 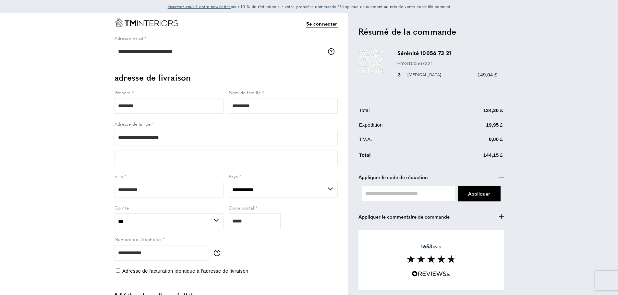 What do you see at coordinates (431, 259) in the screenshot?
I see `img: Section des avis` at bounding box center [431, 259].